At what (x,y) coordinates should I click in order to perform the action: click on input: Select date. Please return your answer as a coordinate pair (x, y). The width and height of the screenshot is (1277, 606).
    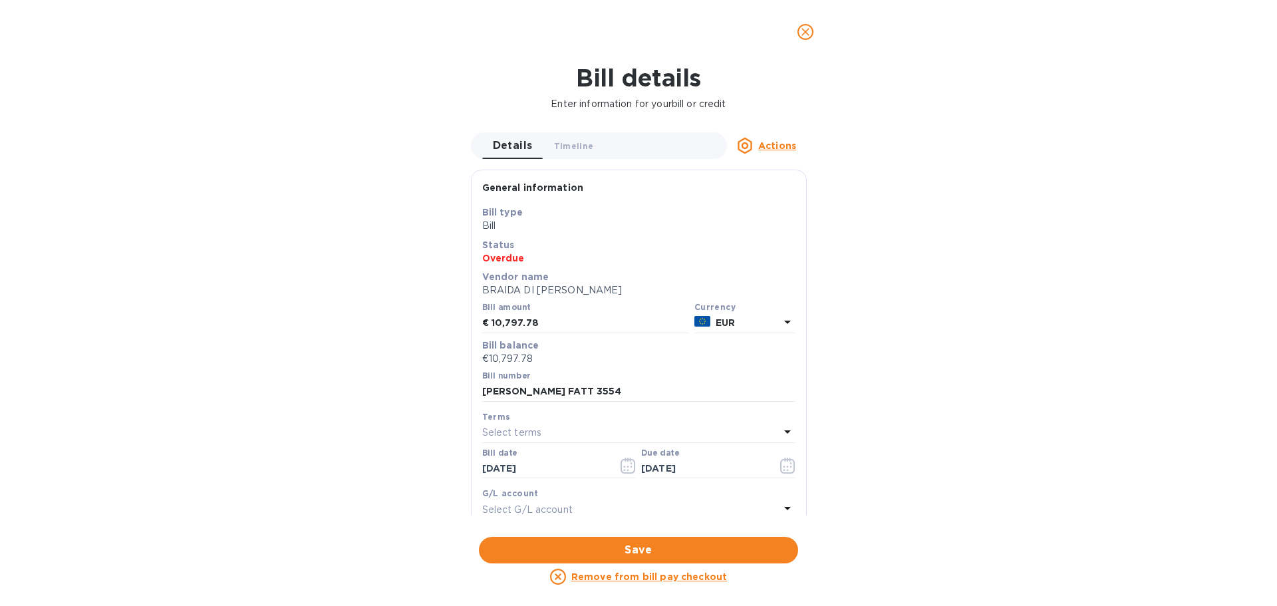
    Looking at the image, I should click on (545, 469).